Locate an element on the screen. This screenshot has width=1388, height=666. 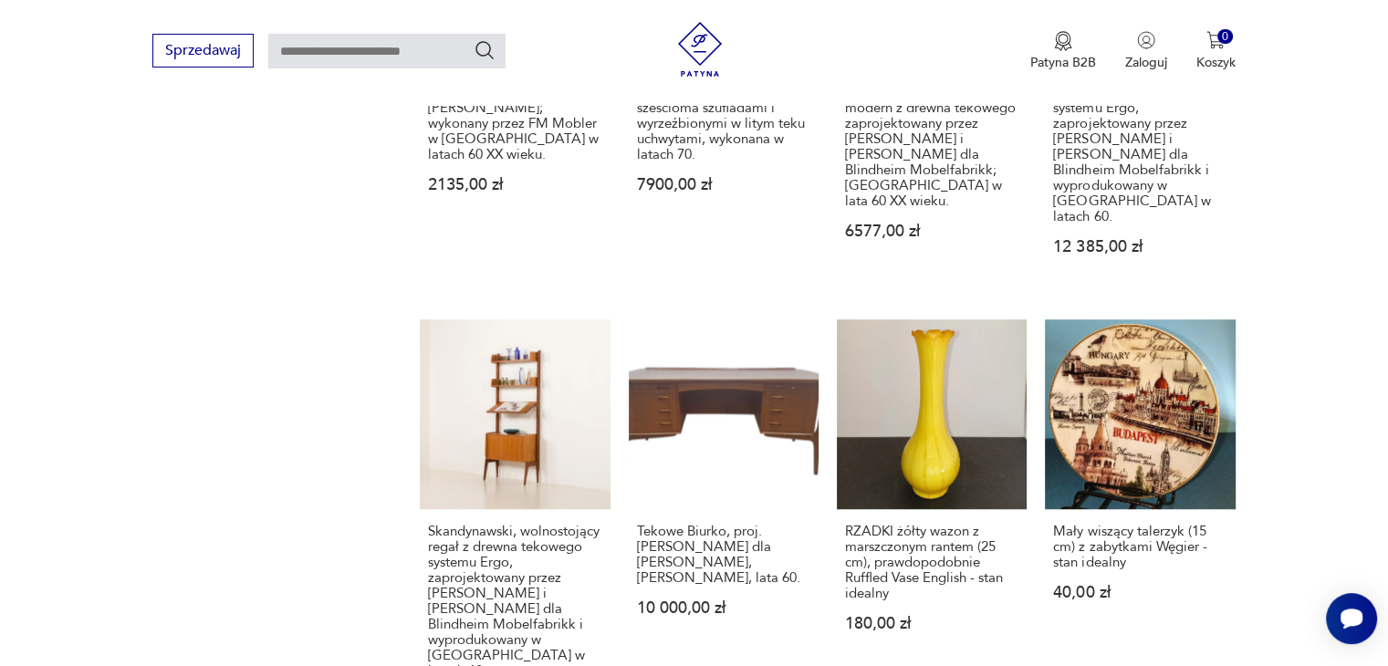
h3: Mały wiszący talerzyk (15 cm) z zabytkami Węgier - stan idealny is located at coordinates (1140, 547).